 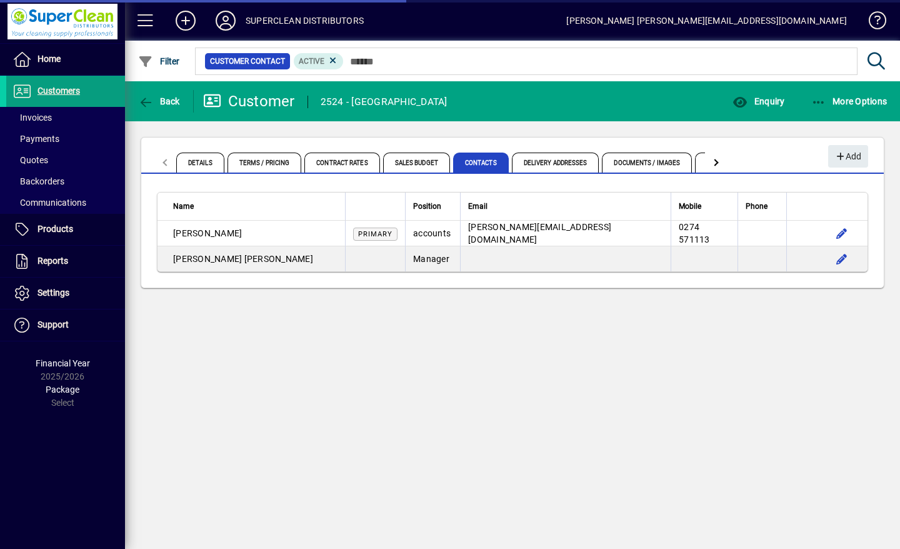 What do you see at coordinates (342, 163) in the screenshot?
I see `span: Contract Rates` at bounding box center [342, 163].